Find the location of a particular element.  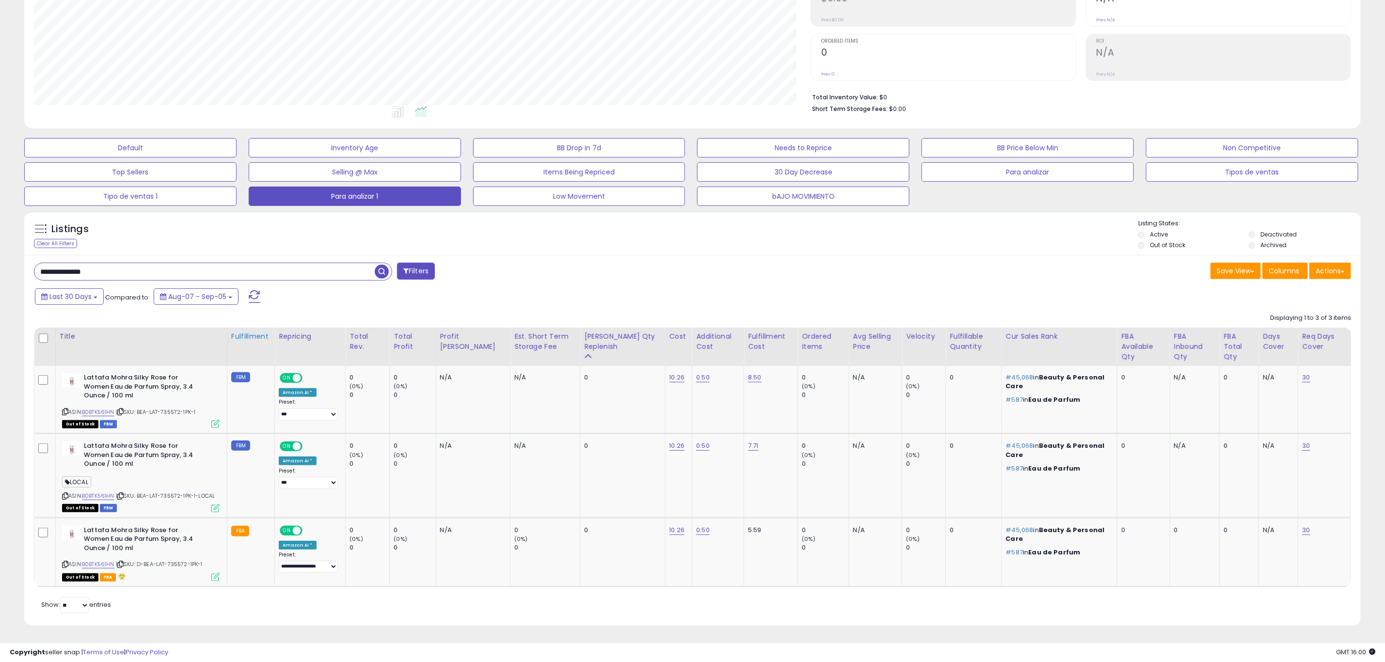

div: Fulfillment Cost is located at coordinates (771, 342).